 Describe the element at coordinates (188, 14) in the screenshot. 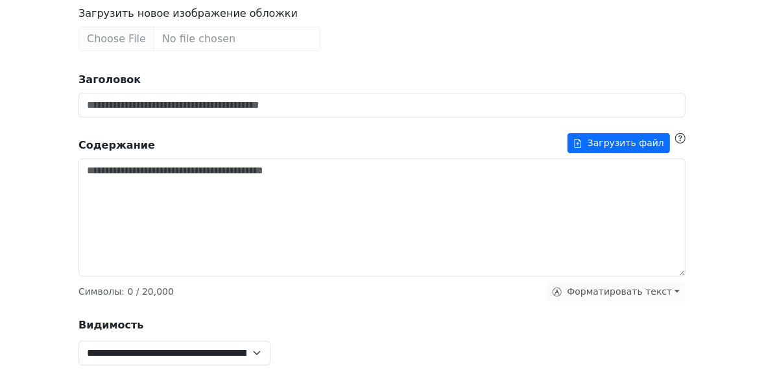

I see `label: Загрузить новое изображение обложки` at that location.